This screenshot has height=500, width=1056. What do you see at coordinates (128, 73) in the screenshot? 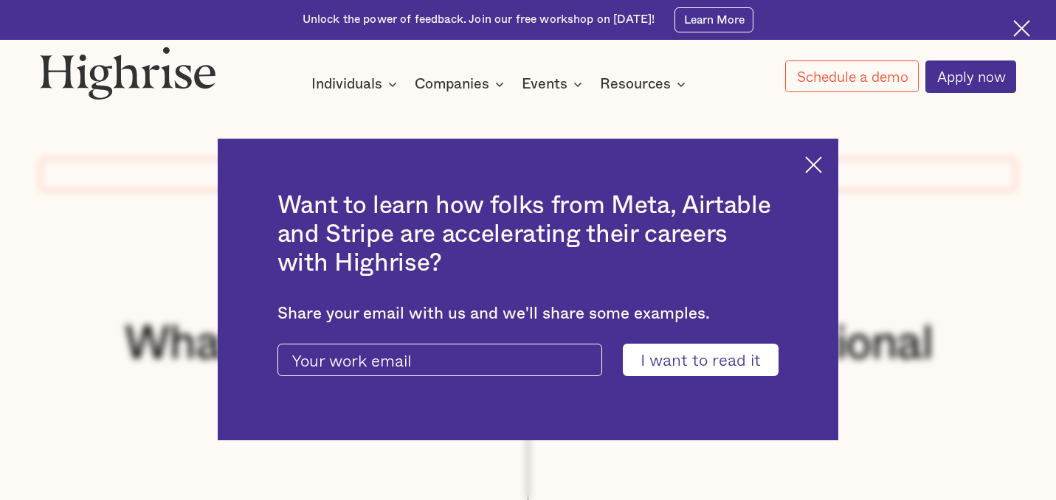
I see `img: Highrise logo` at bounding box center [128, 73].